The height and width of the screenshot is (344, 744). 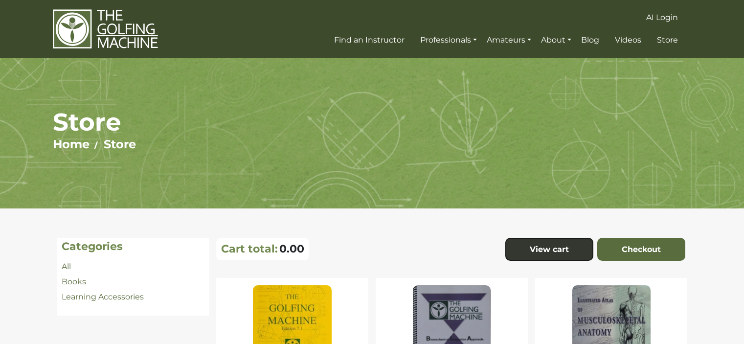 What do you see at coordinates (628, 40) in the screenshot?
I see `span: Videos` at bounding box center [628, 40].